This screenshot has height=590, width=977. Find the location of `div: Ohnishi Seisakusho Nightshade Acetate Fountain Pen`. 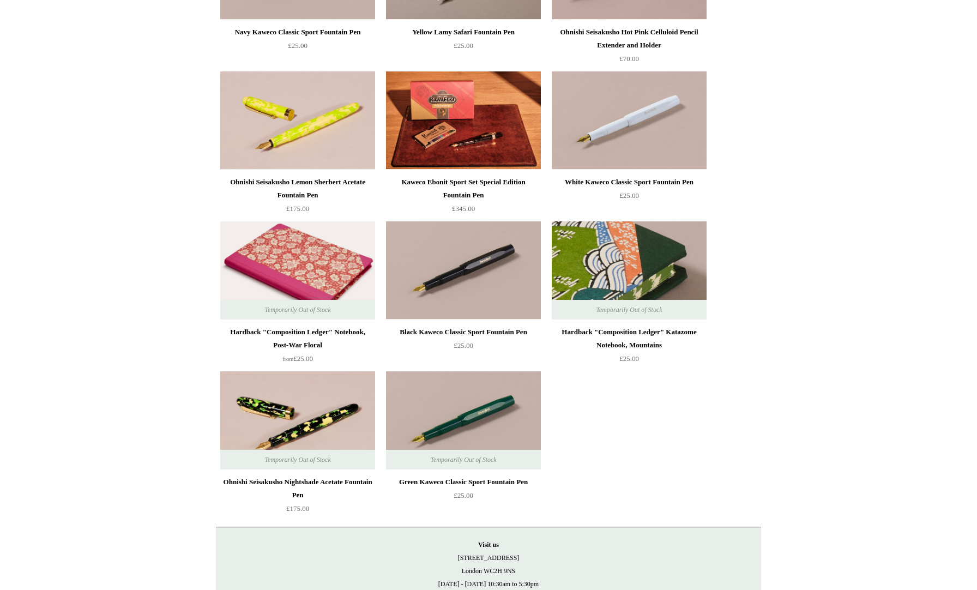

div: Ohnishi Seisakusho Nightshade Acetate Fountain Pen is located at coordinates (298, 489).